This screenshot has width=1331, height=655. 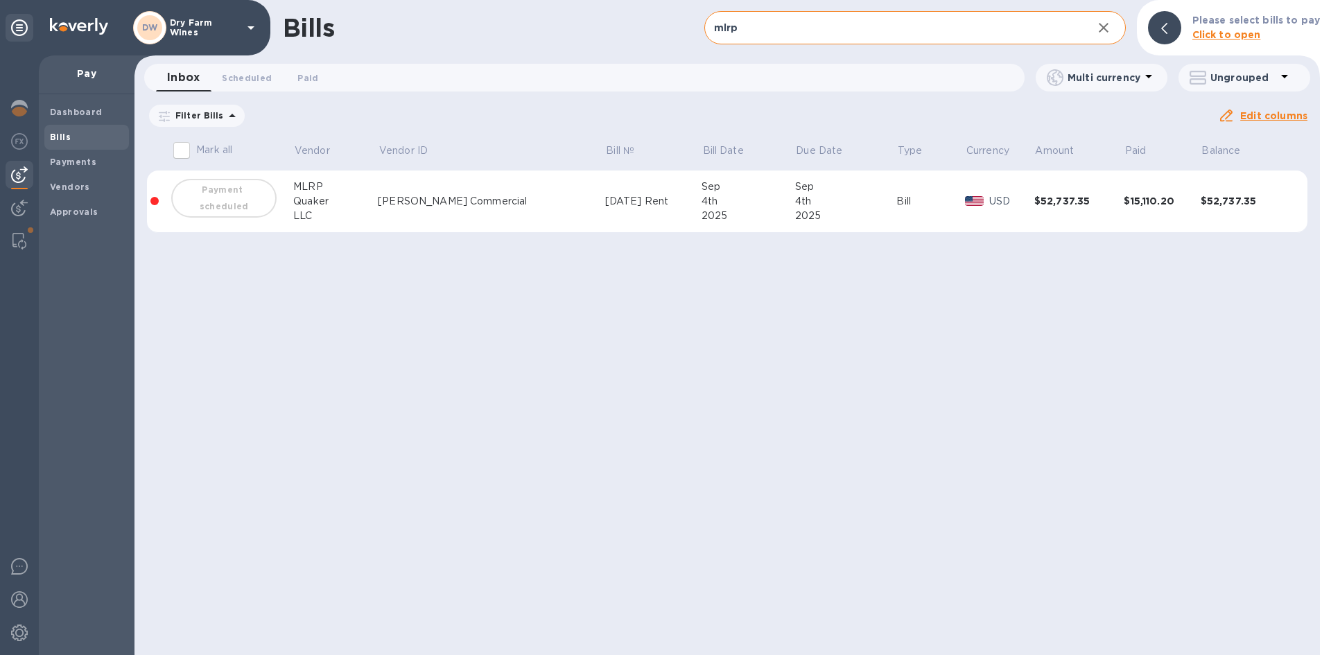 What do you see at coordinates (309, 28) in the screenshot?
I see `h1: Bills` at bounding box center [309, 28].